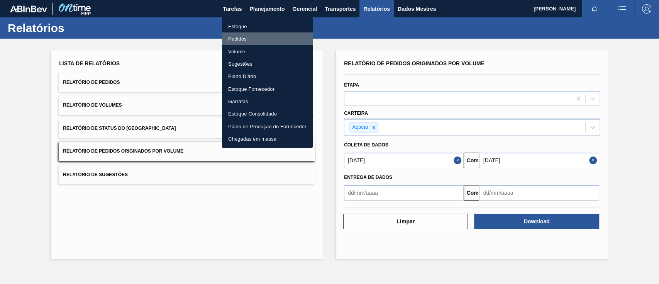 The image size is (659, 284). What do you see at coordinates (267, 139) in the screenshot?
I see `a: Chegadas em massa` at bounding box center [267, 139].